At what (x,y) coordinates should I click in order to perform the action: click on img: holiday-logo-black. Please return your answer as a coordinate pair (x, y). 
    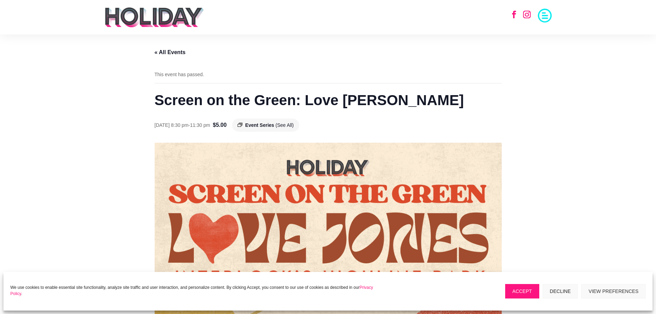
    Looking at the image, I should click on (154, 17).